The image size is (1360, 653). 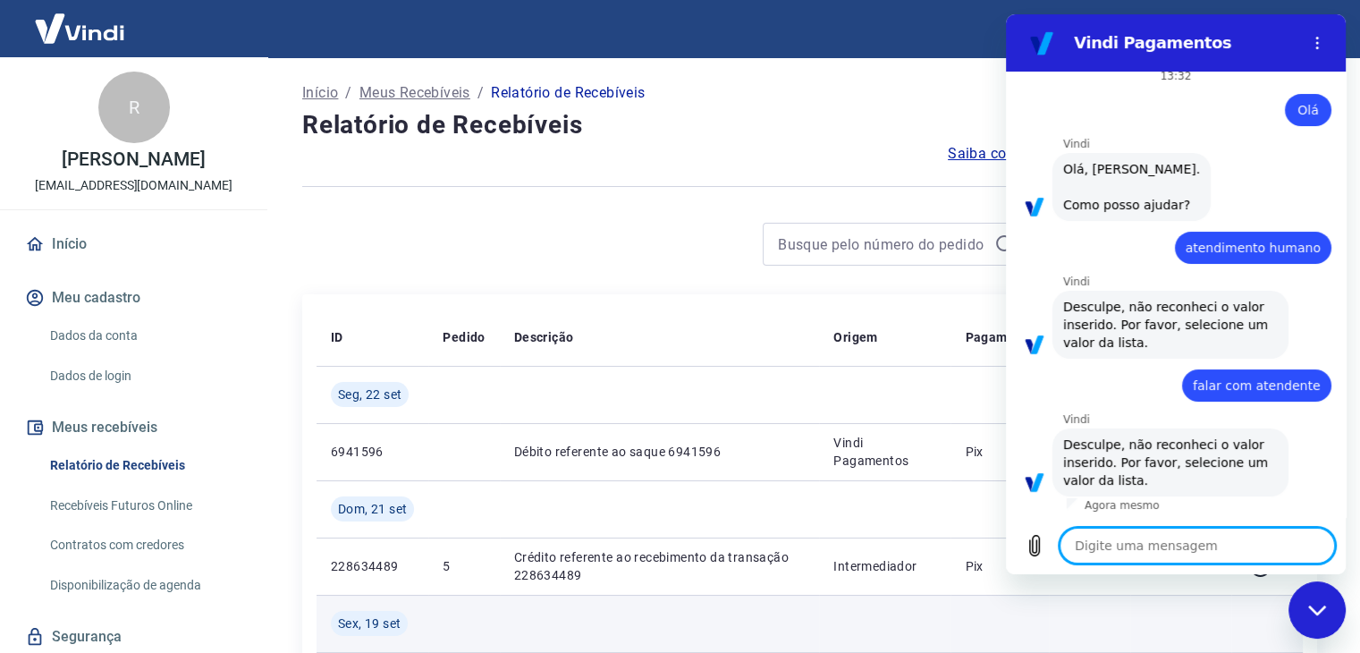 I want to click on span: Saiba como funciona a programação dos recebimentos, so click(x=1132, y=154).